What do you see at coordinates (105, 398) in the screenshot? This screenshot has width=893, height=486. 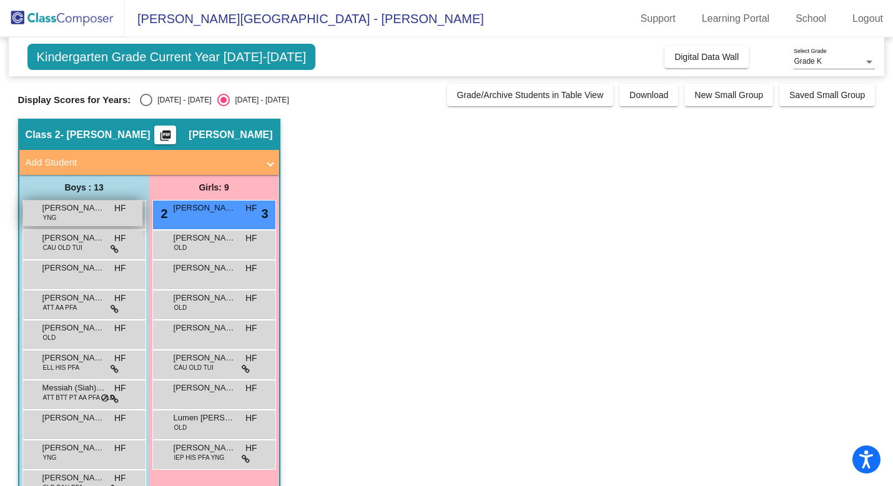 I see `span: do_not_disturb_alt` at bounding box center [105, 398].